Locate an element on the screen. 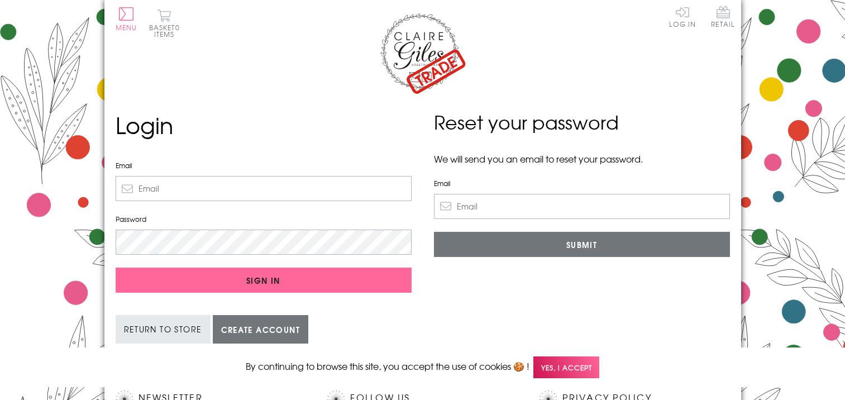  span: Menu is located at coordinates (126, 27).